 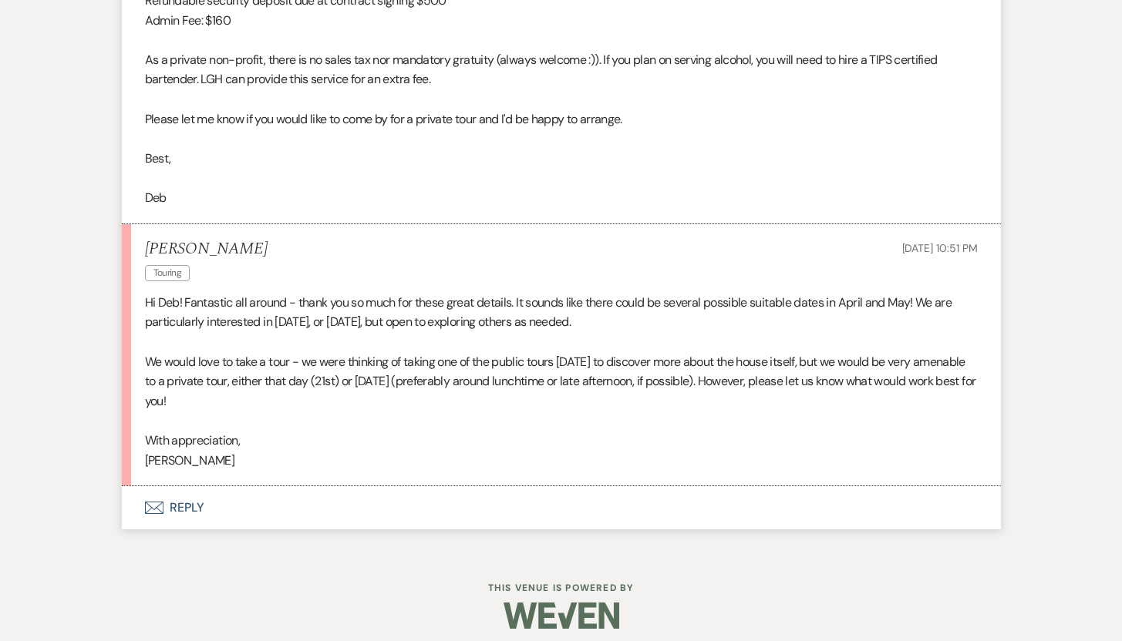 What do you see at coordinates (561, 69) in the screenshot?
I see `p: As a private non-profit, there is no sales tax nor mandatory gratuity (always welcome :)). If you...` at bounding box center [561, 69].